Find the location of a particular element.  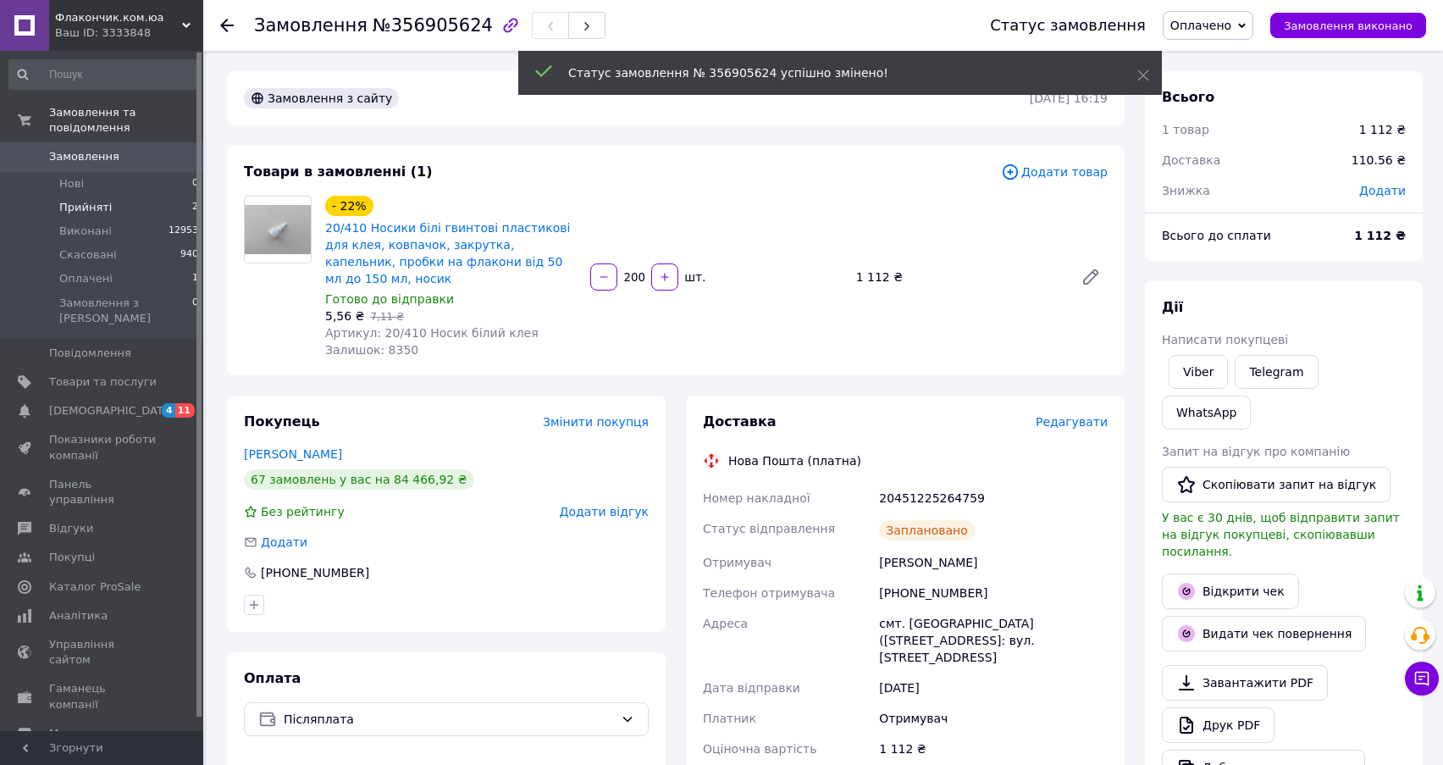

div: Замовлення з сайту is located at coordinates (321, 98).